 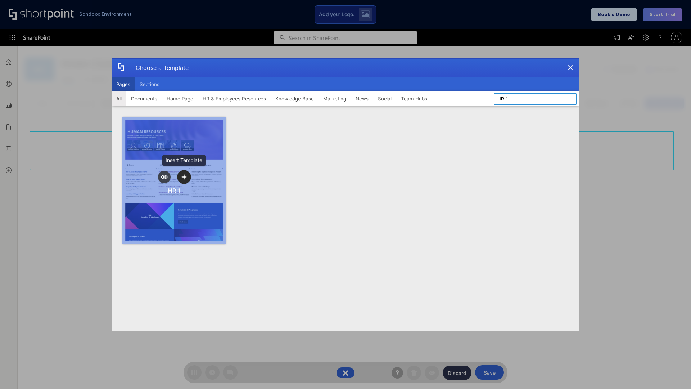 What do you see at coordinates (362, 99) in the screenshot?
I see `button: News` at bounding box center [362, 99].